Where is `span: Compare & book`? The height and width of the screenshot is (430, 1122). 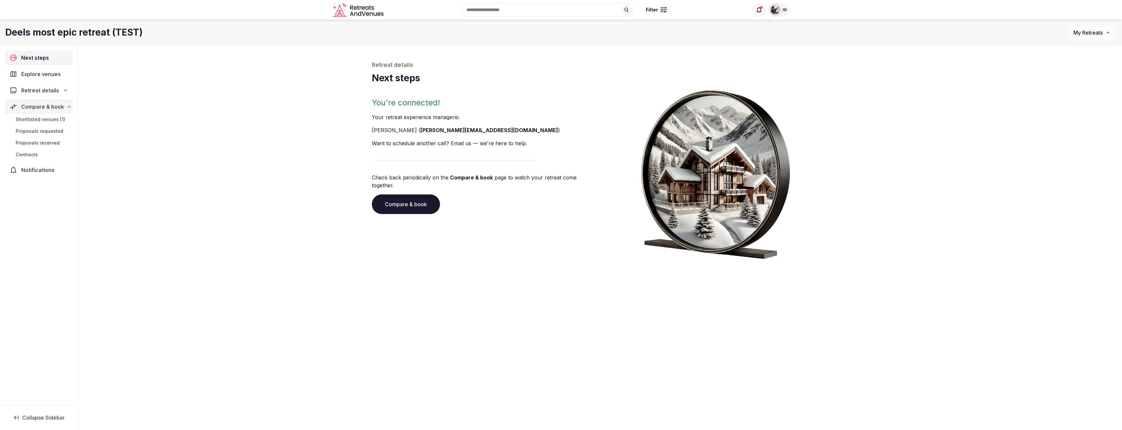
span: Compare & book is located at coordinates (42, 107).